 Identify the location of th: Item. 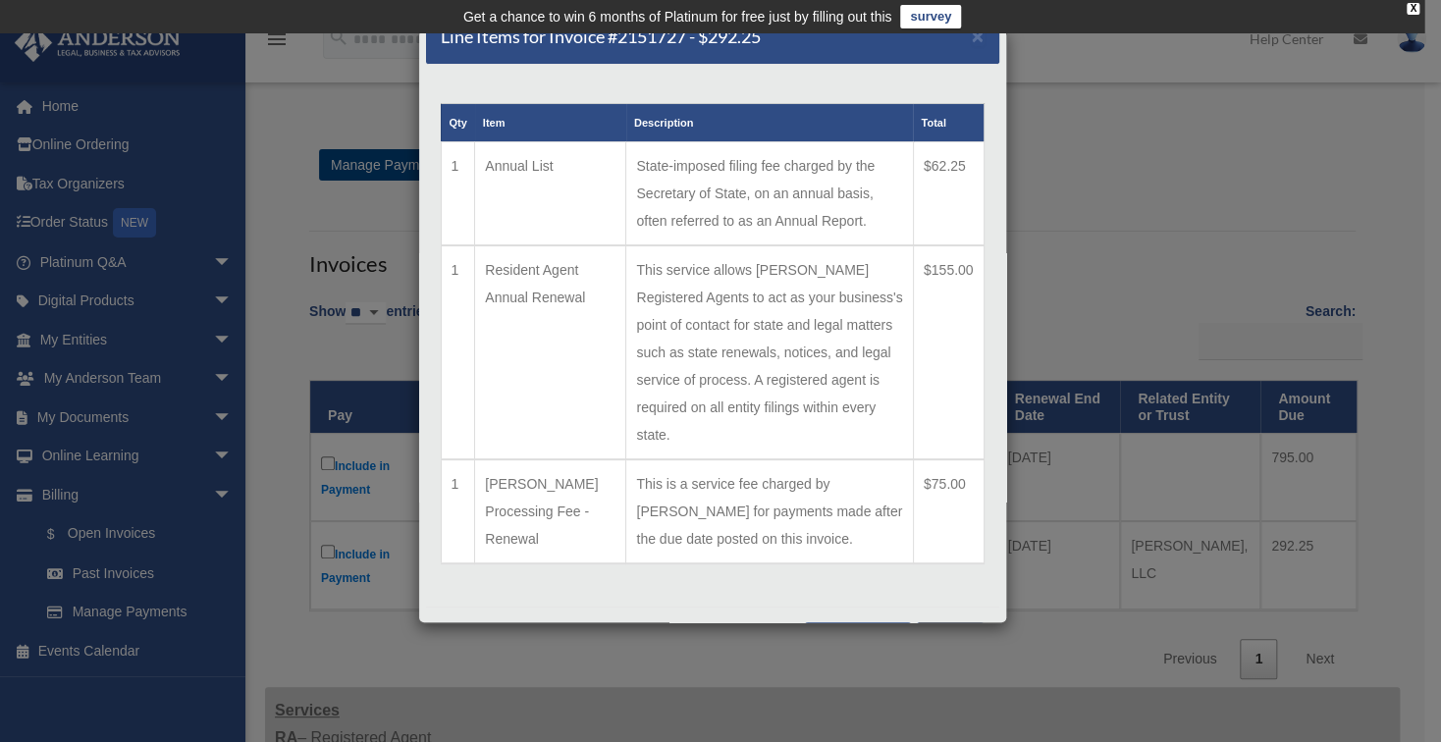
(551, 123).